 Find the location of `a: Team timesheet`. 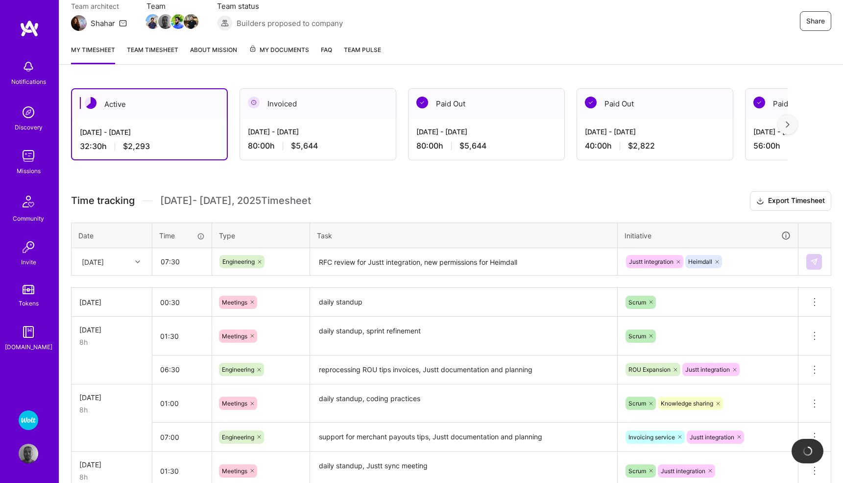

a: Team timesheet is located at coordinates (152, 54).